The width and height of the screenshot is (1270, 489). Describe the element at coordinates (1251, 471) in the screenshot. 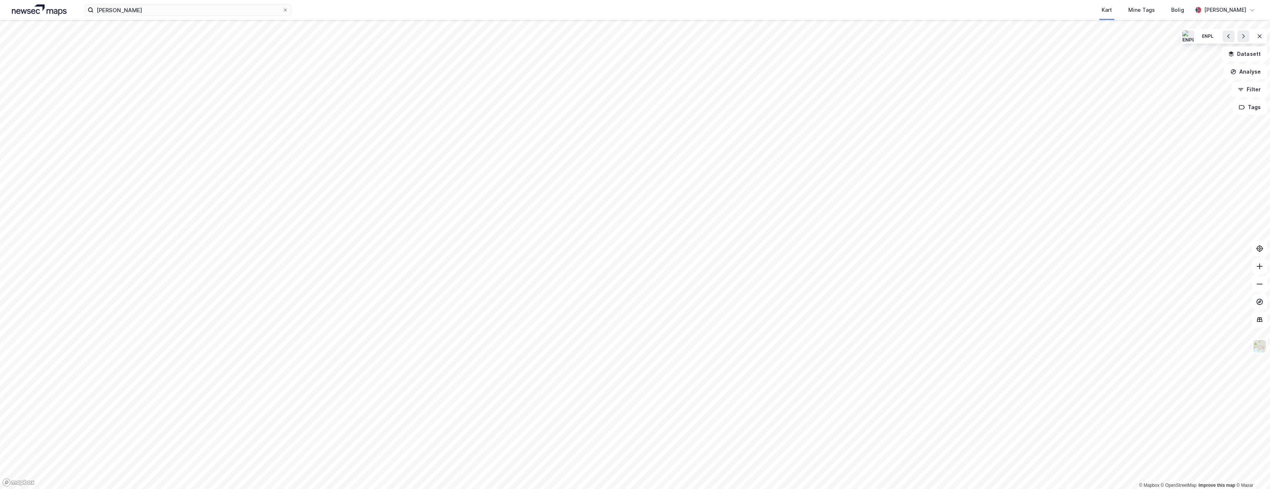

I see `div: Kontrollprogram for chat` at that location.